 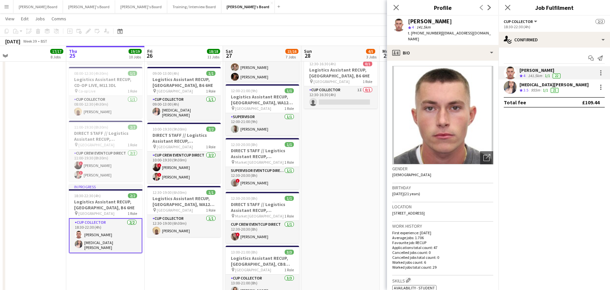 I want to click on div: 8 Jobs, so click(x=57, y=57).